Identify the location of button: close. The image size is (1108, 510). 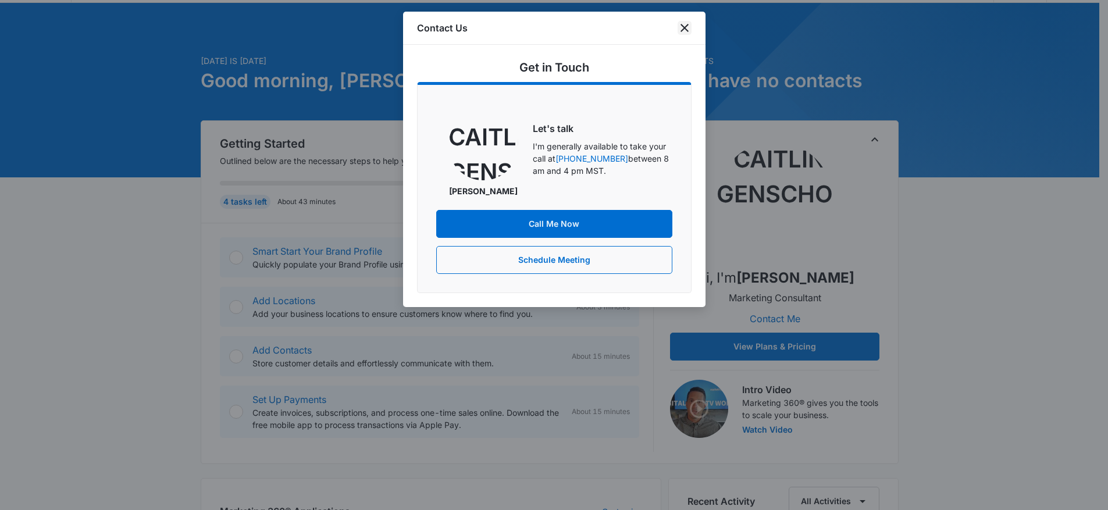
(685, 28).